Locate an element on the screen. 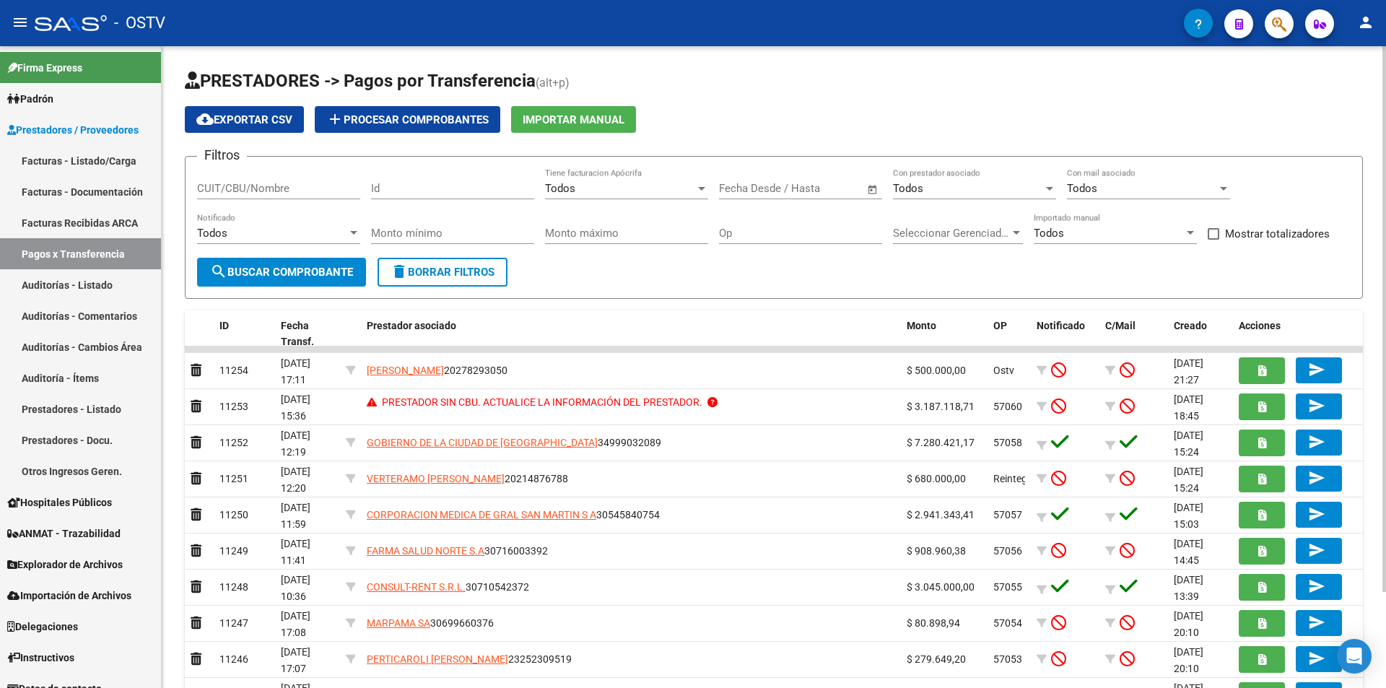  span: CONSULT-RENT S.R.L. is located at coordinates (416, 587).